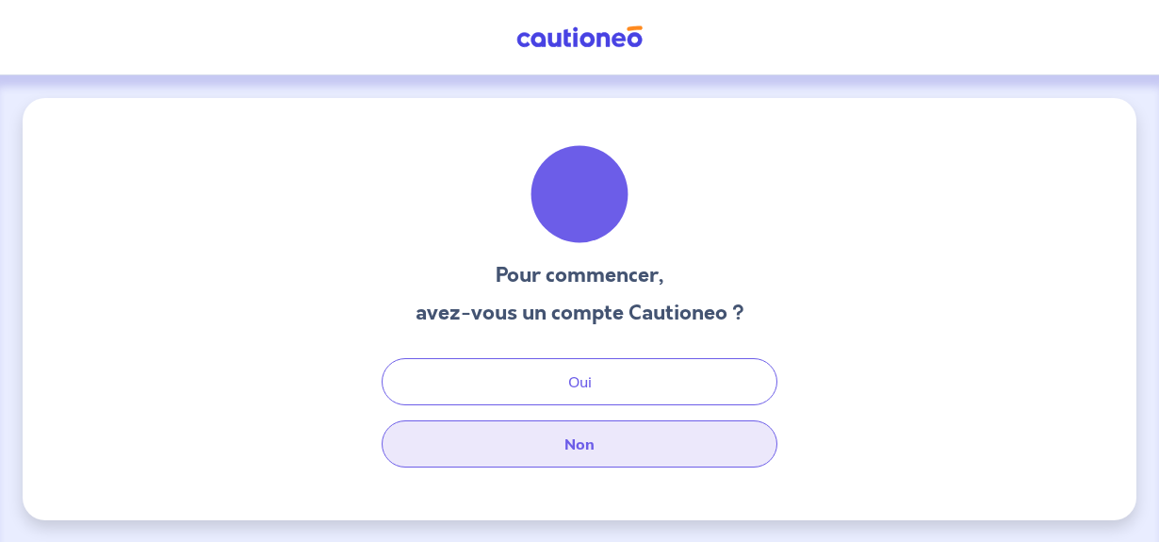 The image size is (1159, 542). I want to click on img: Cautioneo, so click(579, 37).